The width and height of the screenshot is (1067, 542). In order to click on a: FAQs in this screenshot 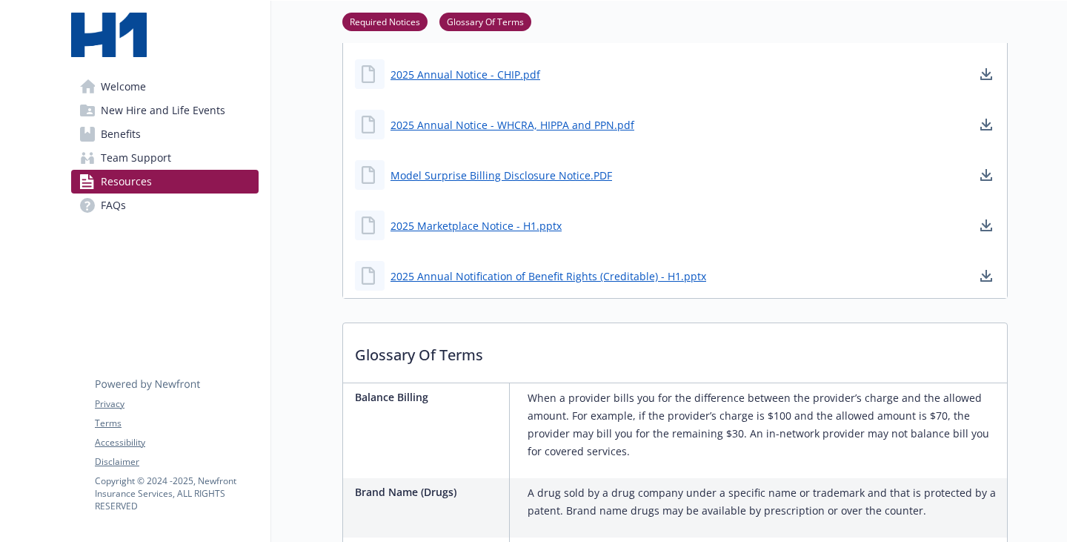, I will do `click(165, 205)`.